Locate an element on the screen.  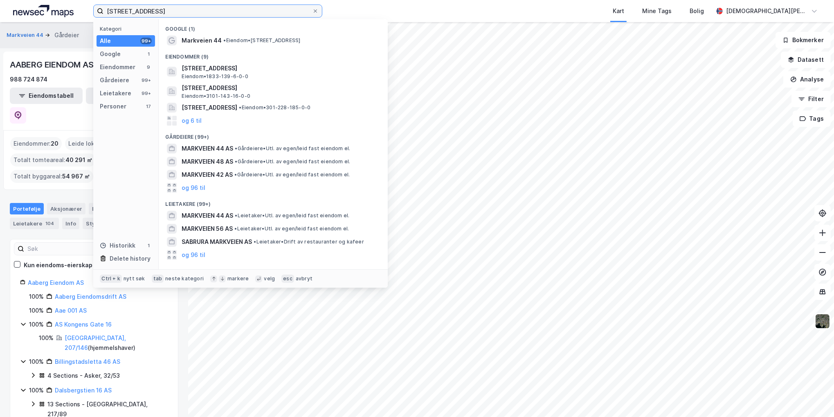
div: Leietakere (99+) is located at coordinates (273, 202).